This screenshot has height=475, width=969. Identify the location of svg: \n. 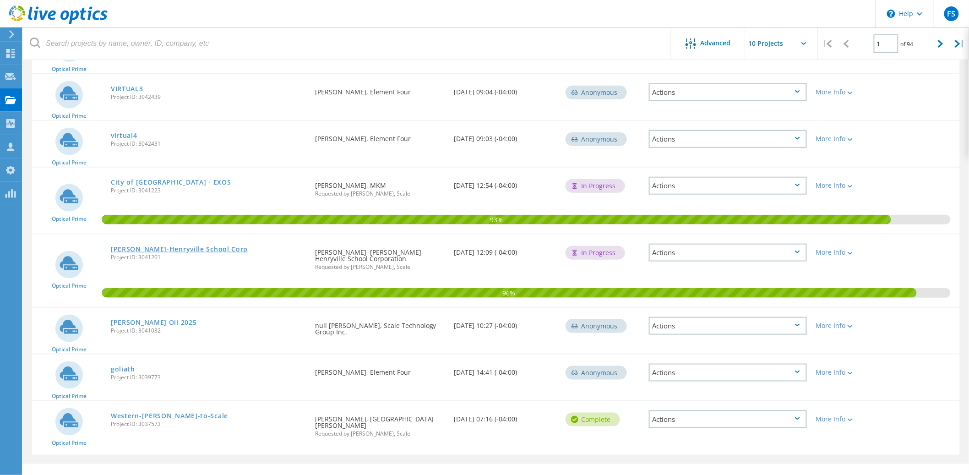
(891, 14).